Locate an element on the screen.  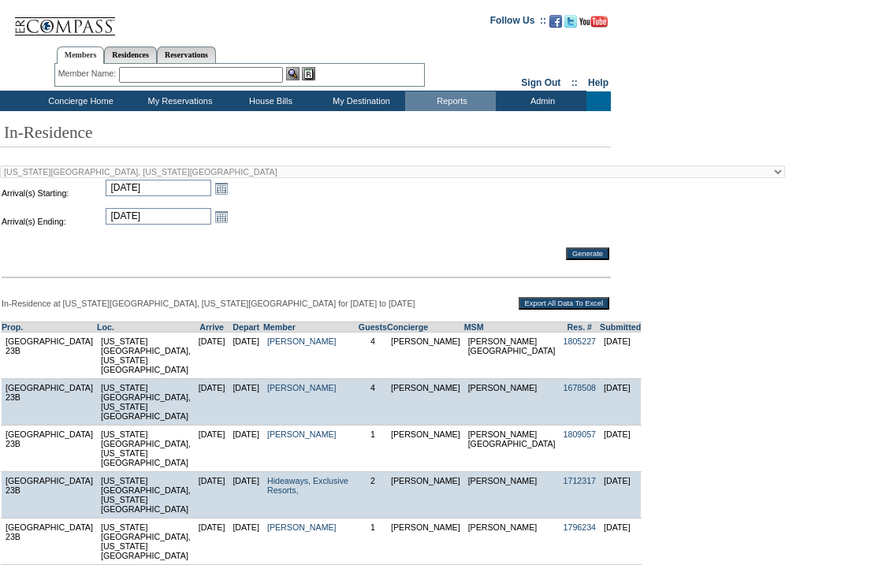
a: Member is located at coordinates (279, 327).